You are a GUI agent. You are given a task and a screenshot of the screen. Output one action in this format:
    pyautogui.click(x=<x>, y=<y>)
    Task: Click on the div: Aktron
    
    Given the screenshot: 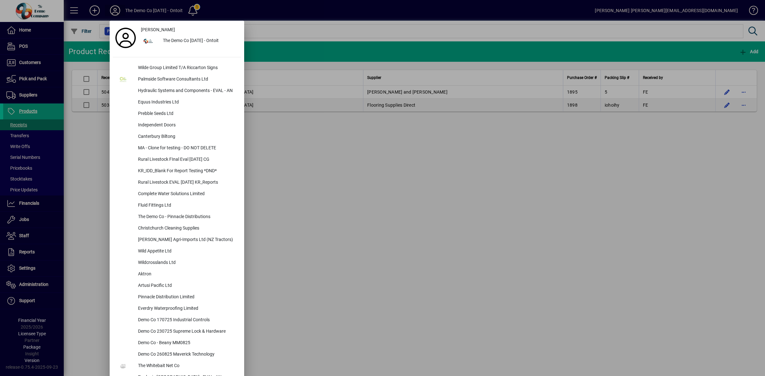 What is the action you would take?
    pyautogui.click(x=187, y=275)
    